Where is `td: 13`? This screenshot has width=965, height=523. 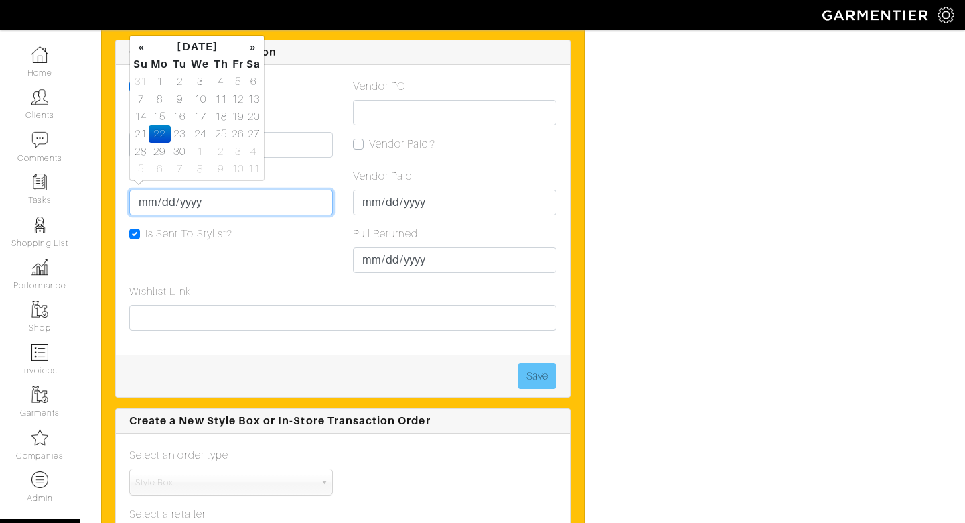 td: 13 is located at coordinates (253, 99).